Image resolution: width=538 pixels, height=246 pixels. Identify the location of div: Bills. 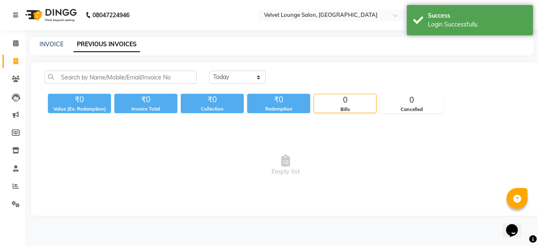
(345, 109).